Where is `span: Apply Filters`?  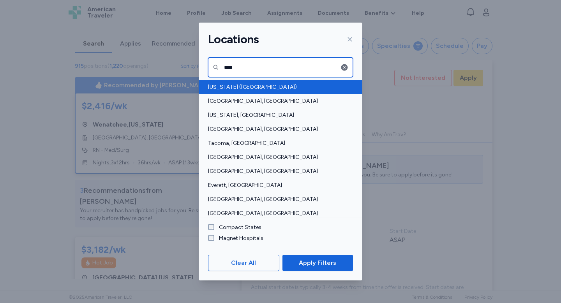 span: Apply Filters is located at coordinates (317, 263).